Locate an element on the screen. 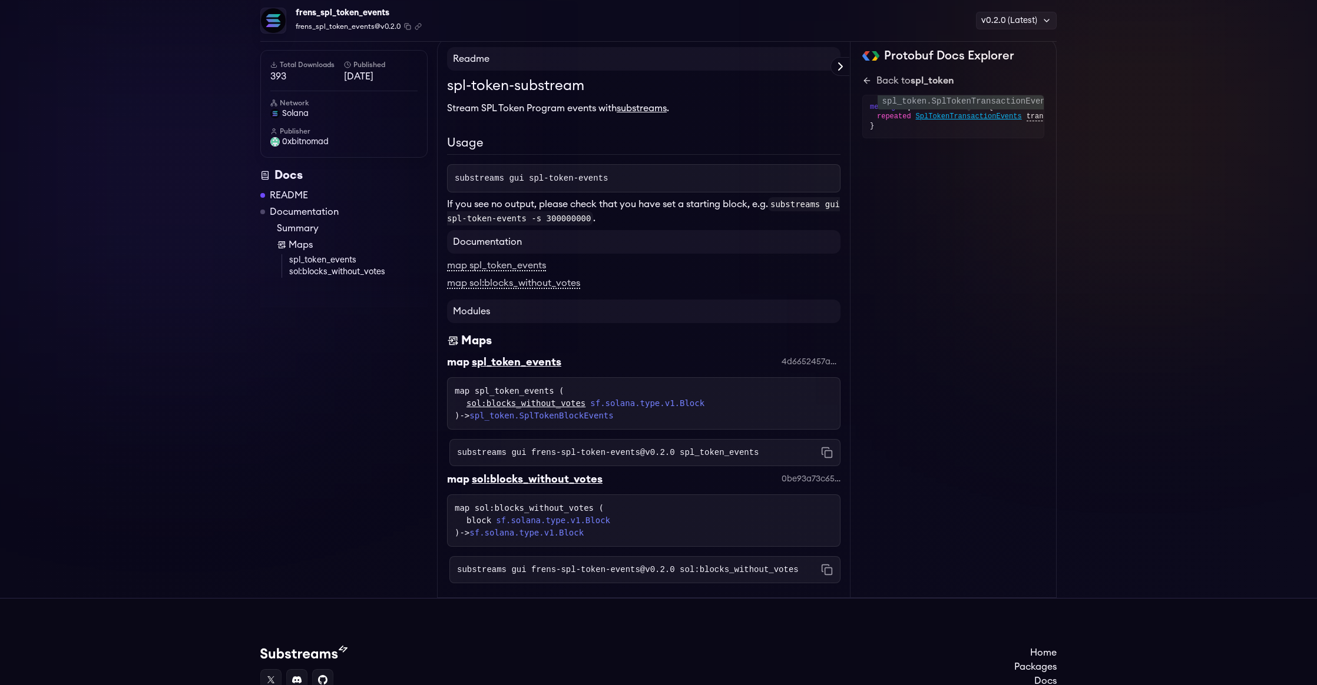 The image size is (1317, 685). div: sol:blocks_without_votes is located at coordinates (537, 479).